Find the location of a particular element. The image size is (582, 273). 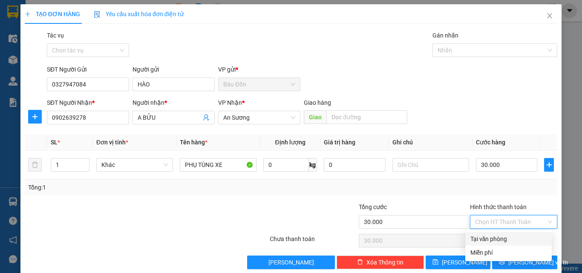

span: Nhận: is located at coordinates (92, 12).